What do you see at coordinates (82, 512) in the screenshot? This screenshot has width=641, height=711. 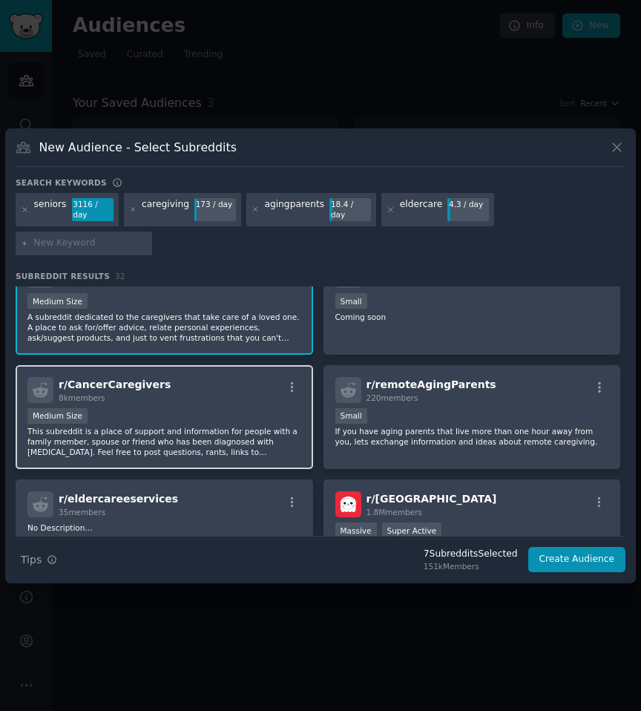 I see `span: 35 members` at bounding box center [82, 512].